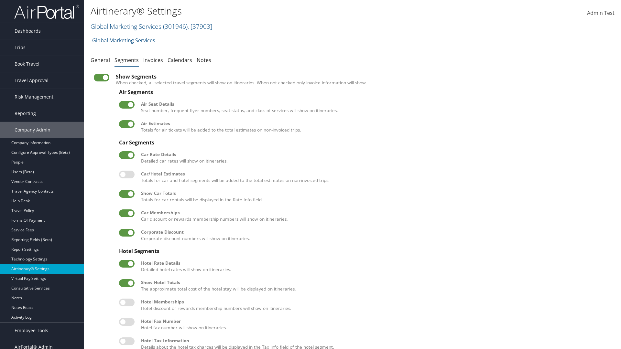 The image size is (621, 349). I want to click on div: Show Segments, so click(363, 77).